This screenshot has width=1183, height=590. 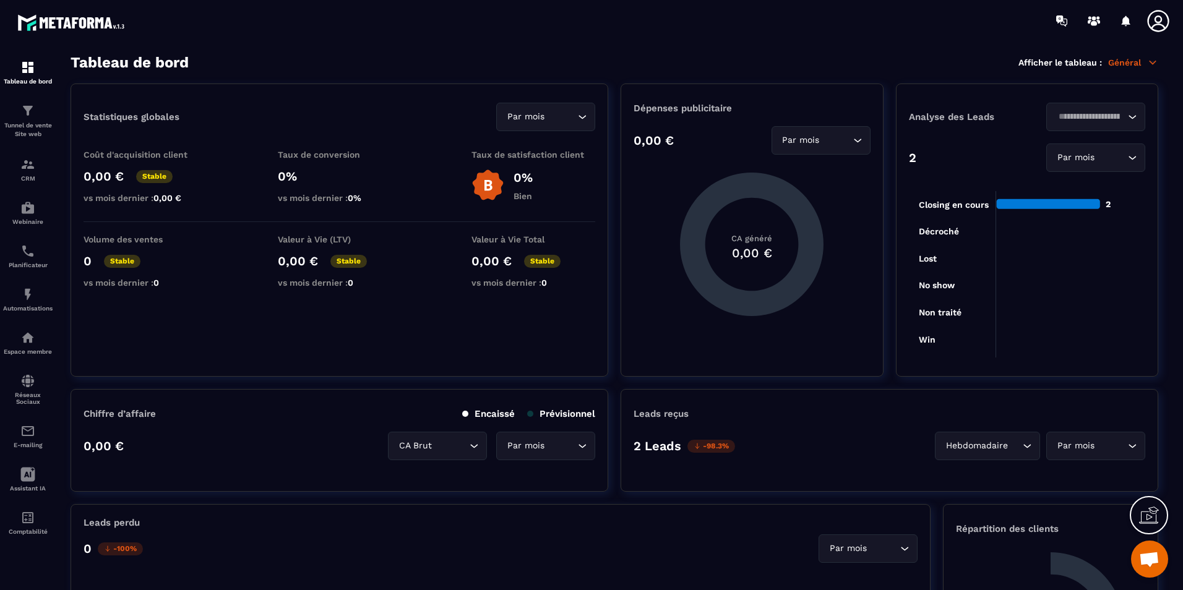 I want to click on p: Général, so click(x=1133, y=62).